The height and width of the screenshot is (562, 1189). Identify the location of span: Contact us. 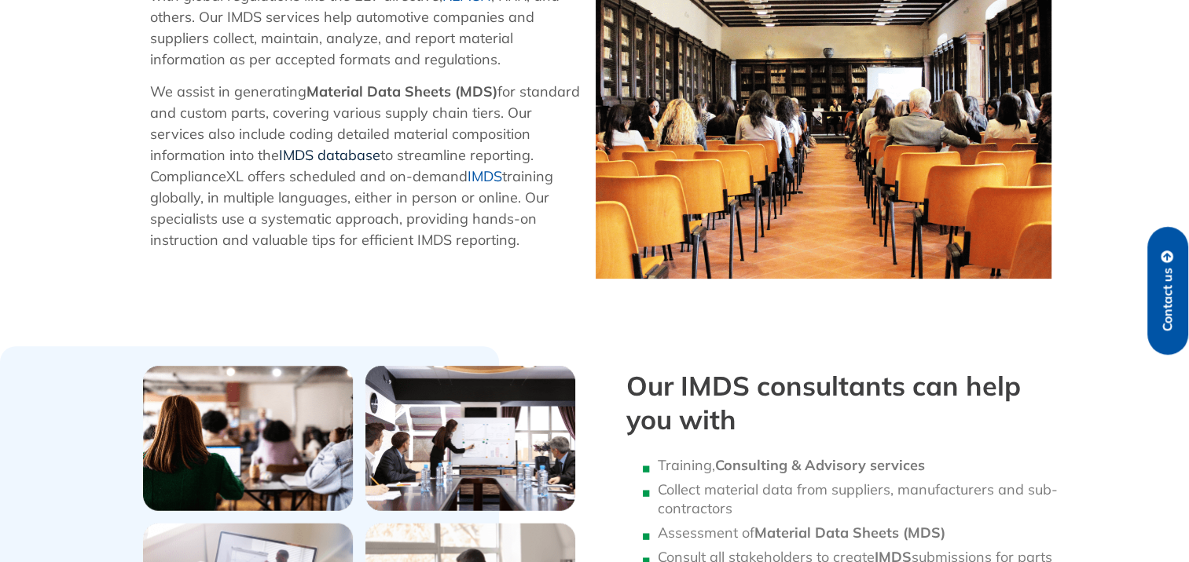
(1167, 299).